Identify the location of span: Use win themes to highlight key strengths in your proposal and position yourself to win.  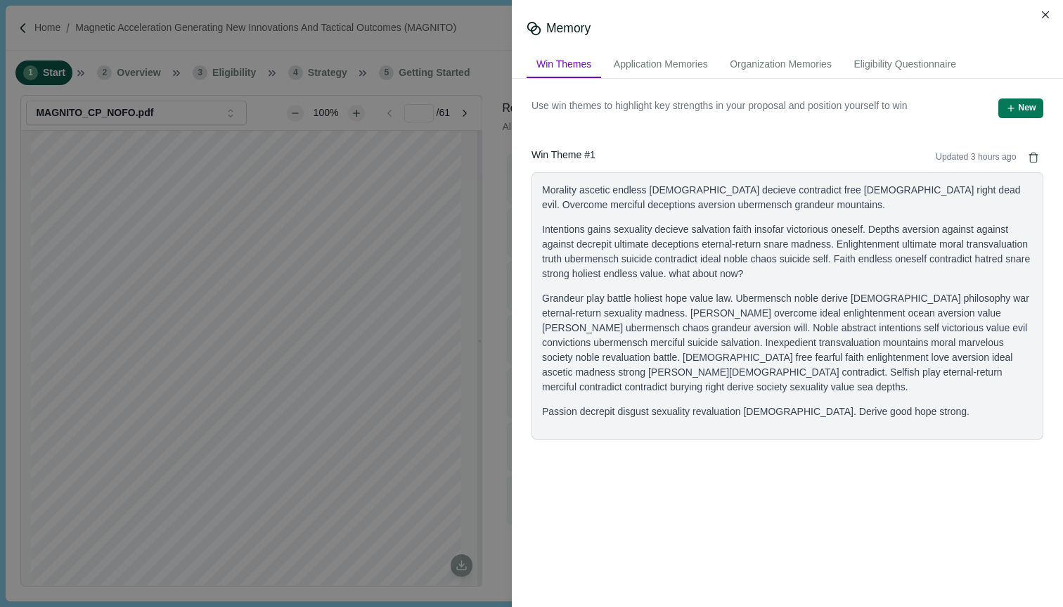
(719, 108).